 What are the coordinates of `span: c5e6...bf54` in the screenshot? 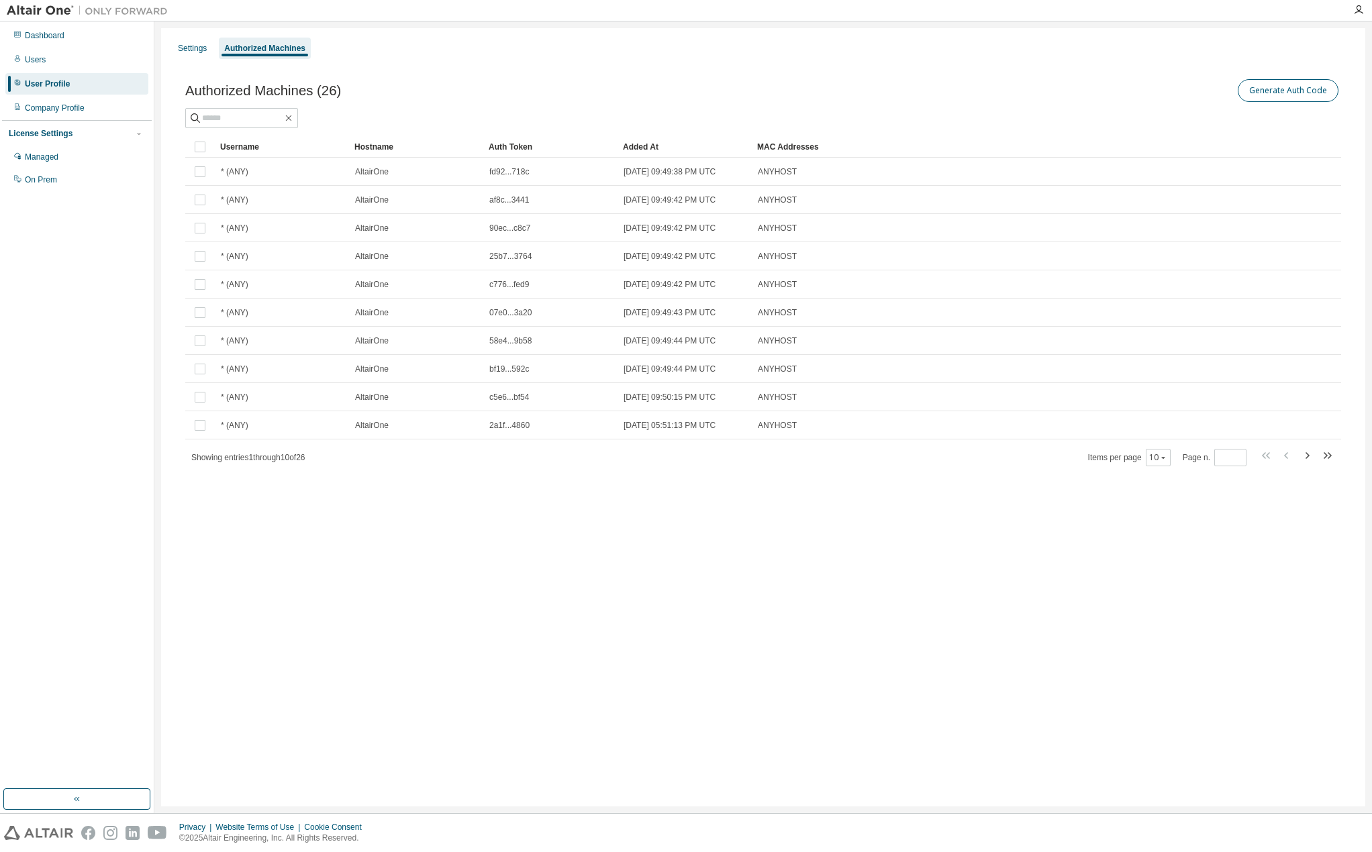 It's located at (509, 397).